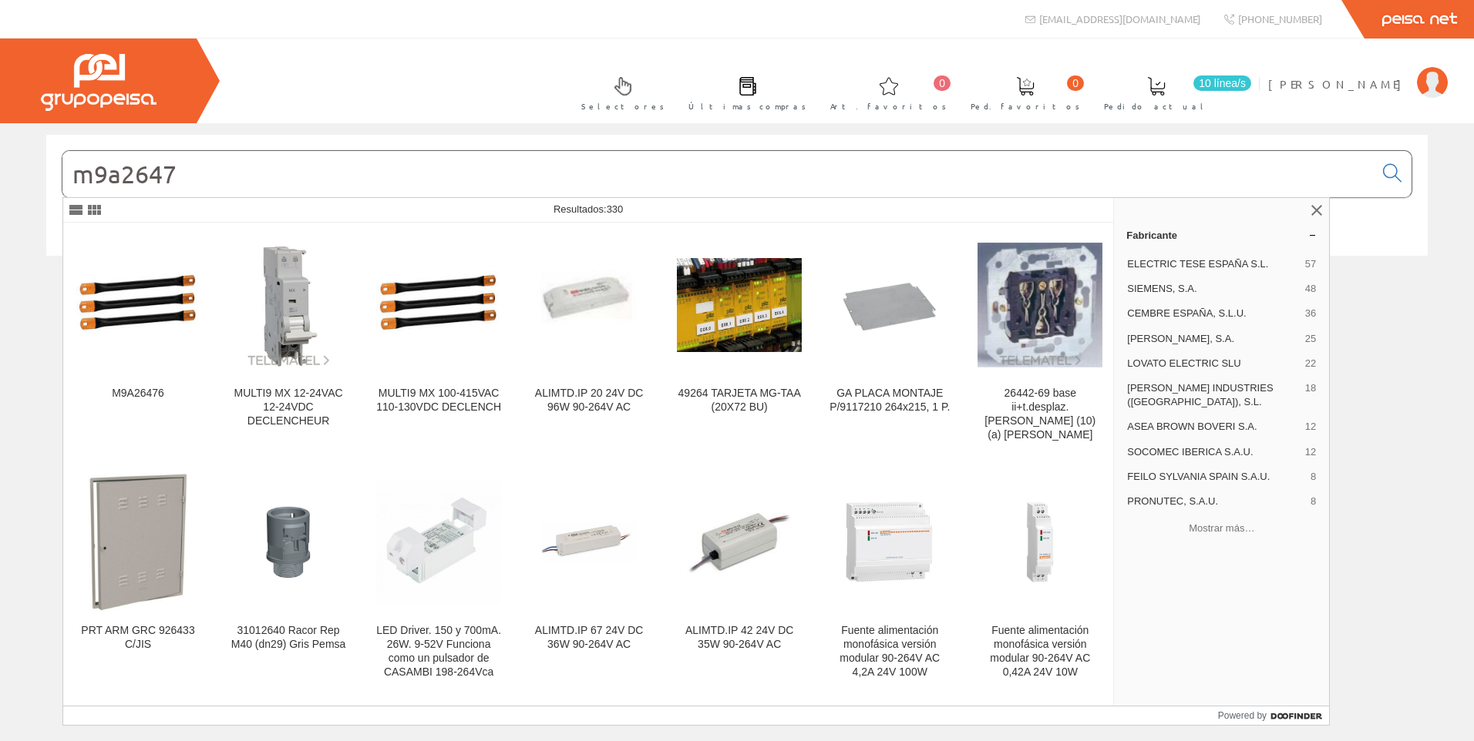  What do you see at coordinates (288, 638) in the screenshot?
I see `div: 31012640 Racor Rep M40 (dn29) Gris Pemsa` at bounding box center [288, 638].